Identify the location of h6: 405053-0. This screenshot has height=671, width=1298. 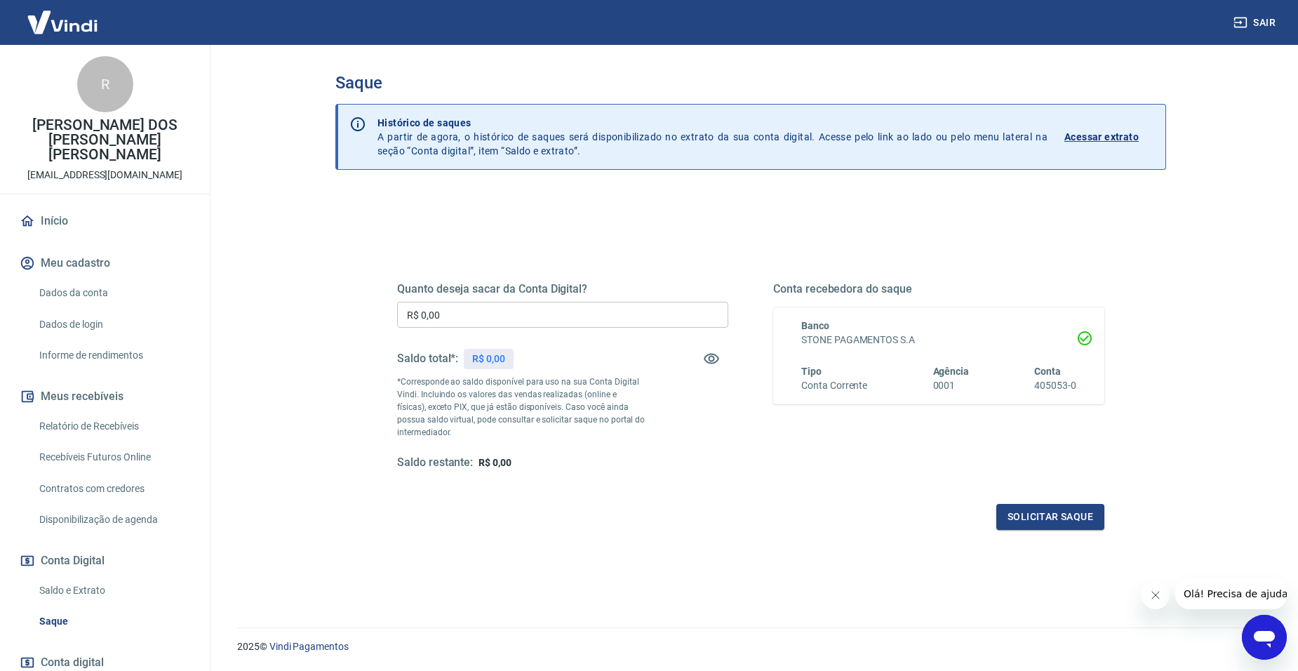
(1055, 385).